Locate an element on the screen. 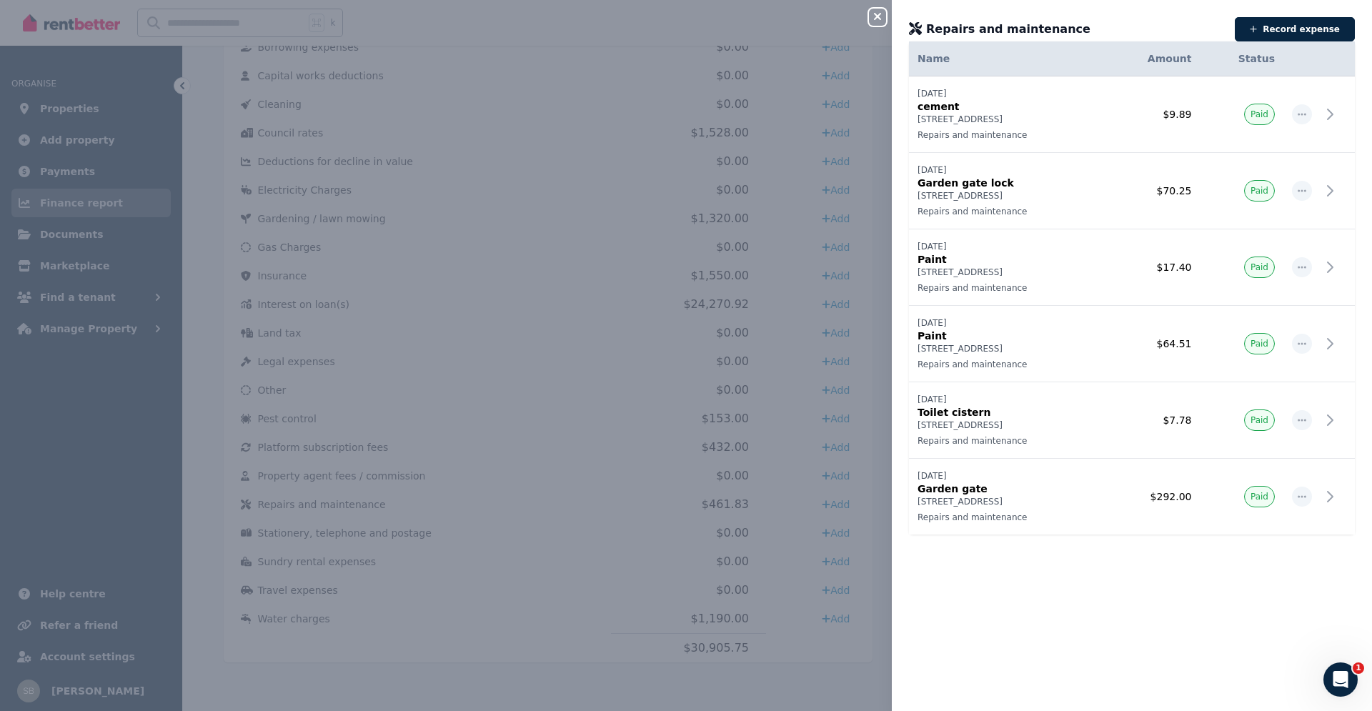 The height and width of the screenshot is (711, 1372). td: $7.78 is located at coordinates (1153, 420).